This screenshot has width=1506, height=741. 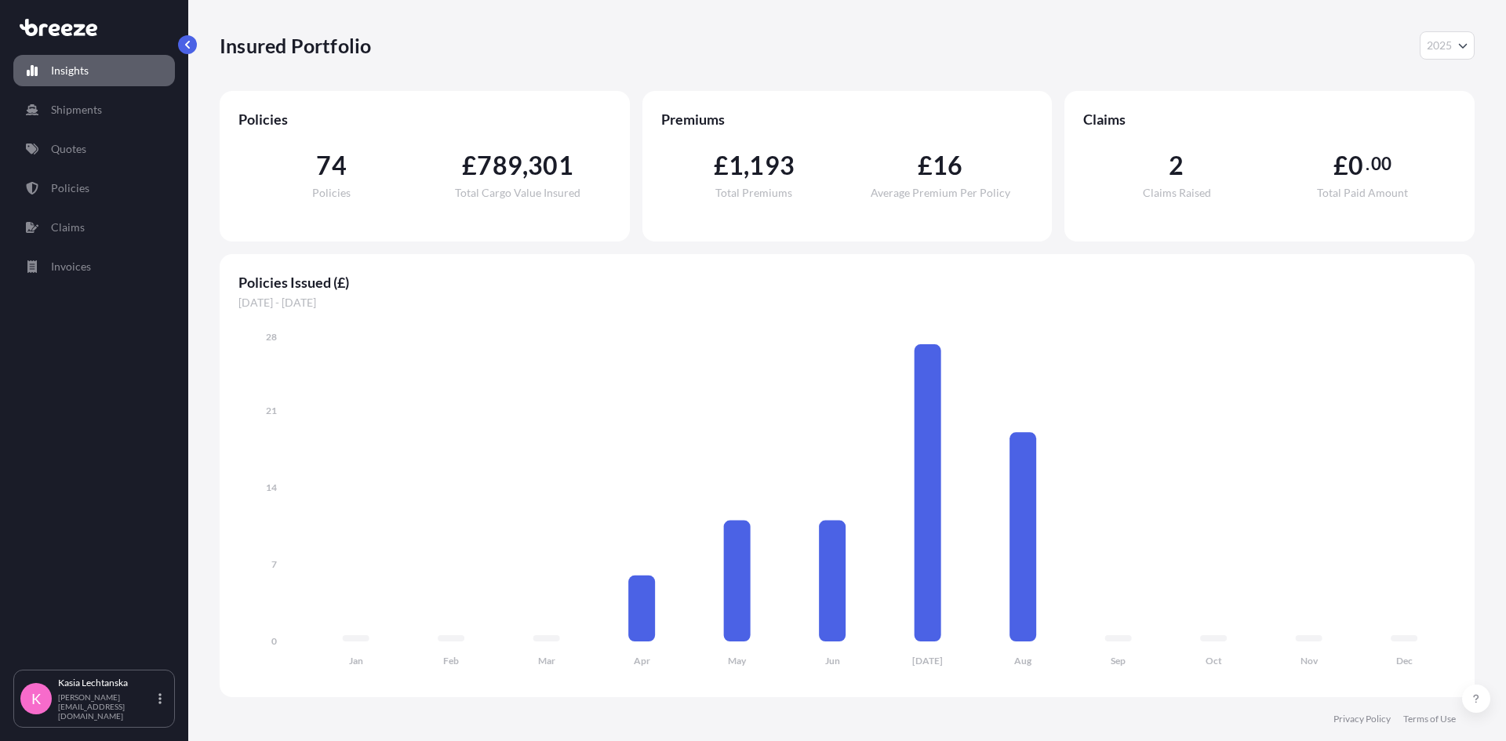 What do you see at coordinates (274, 641) in the screenshot?
I see `tspan: 0` at bounding box center [274, 641].